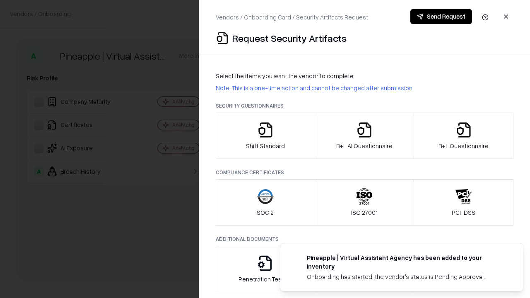  I want to click on button: Send Request, so click(441, 17).